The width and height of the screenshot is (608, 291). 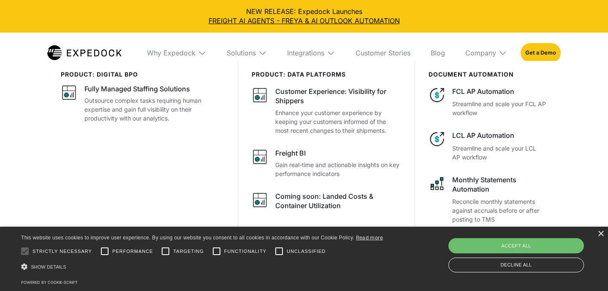 I want to click on a: Customer Experience: Visibility for ShippersEnhance your customer experience by keeping your cust..., so click(x=327, y=111).